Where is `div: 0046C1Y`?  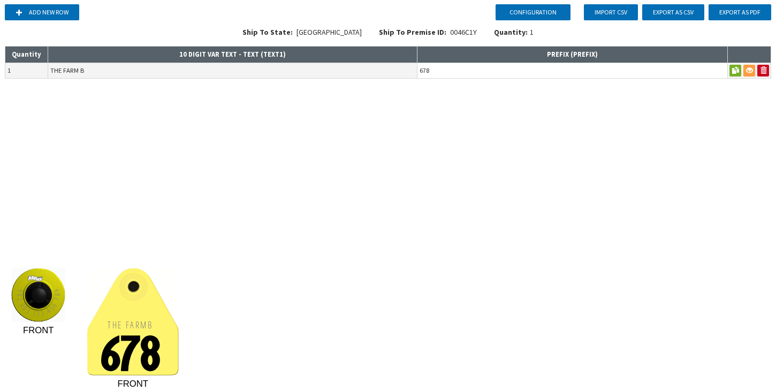
div: 0046C1Y is located at coordinates (428, 35).